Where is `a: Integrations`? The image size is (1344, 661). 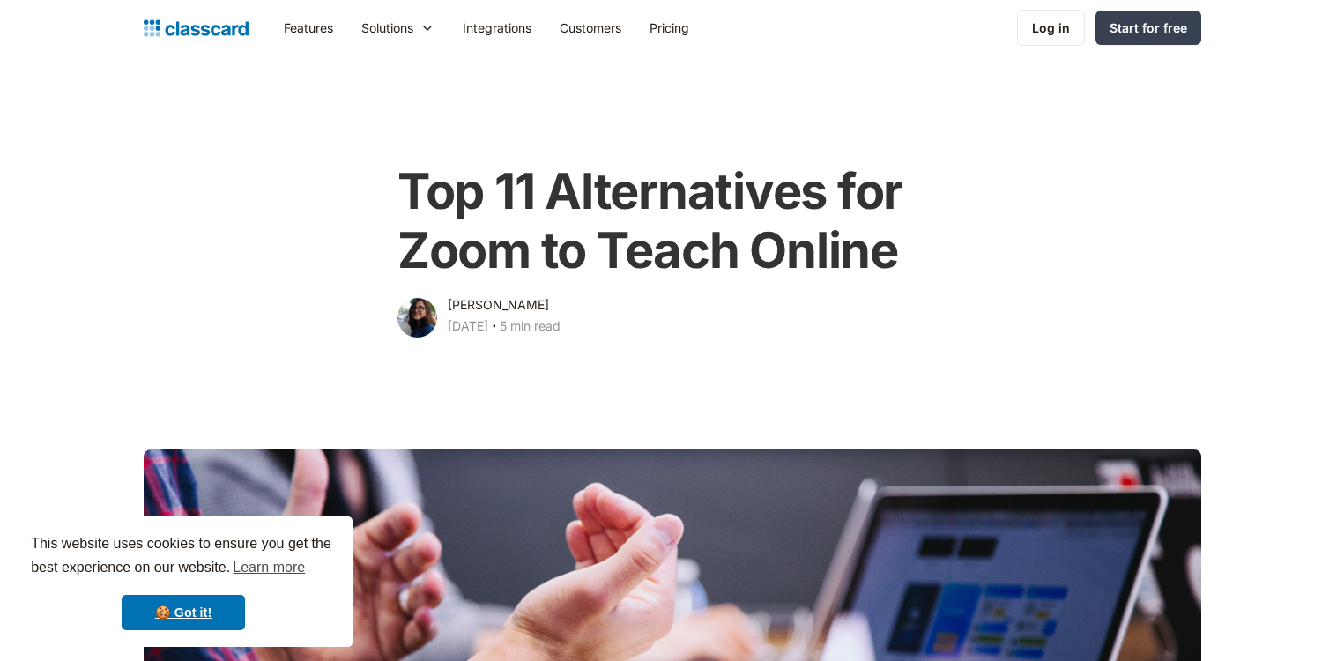
a: Integrations is located at coordinates (497, 27).